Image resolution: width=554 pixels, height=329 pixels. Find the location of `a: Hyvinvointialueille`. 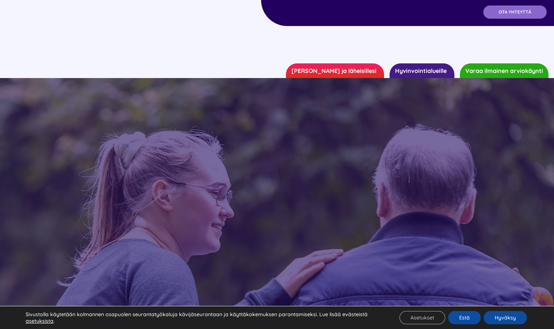

a: Hyvinvointialueille is located at coordinates (422, 71).